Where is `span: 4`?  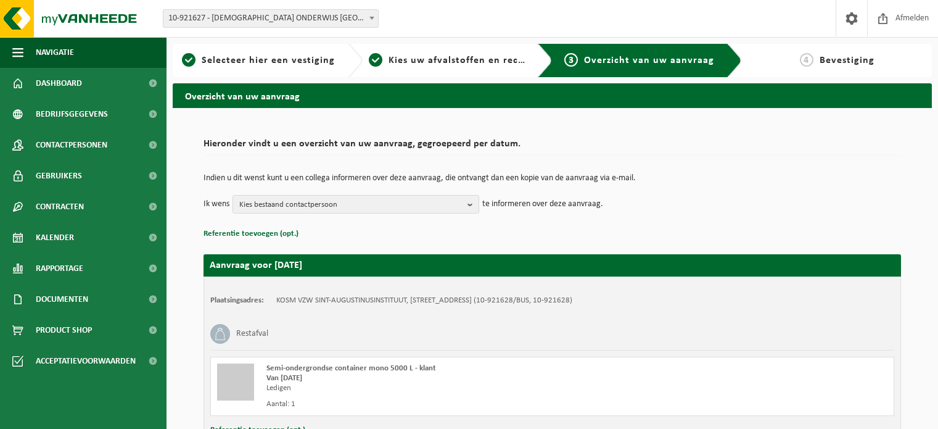 span: 4 is located at coordinates (807, 60).